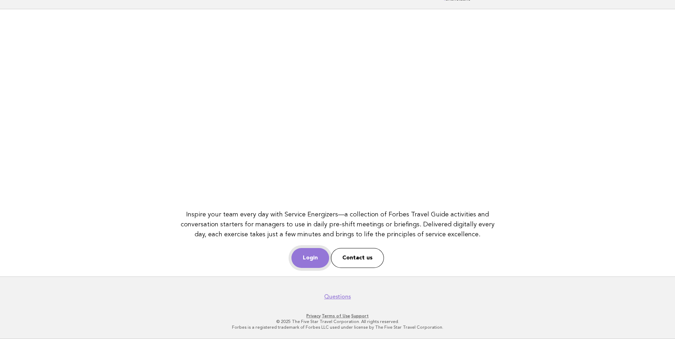 The height and width of the screenshot is (339, 675). What do you see at coordinates (337, 297) in the screenshot?
I see `a: Questions` at bounding box center [337, 297].